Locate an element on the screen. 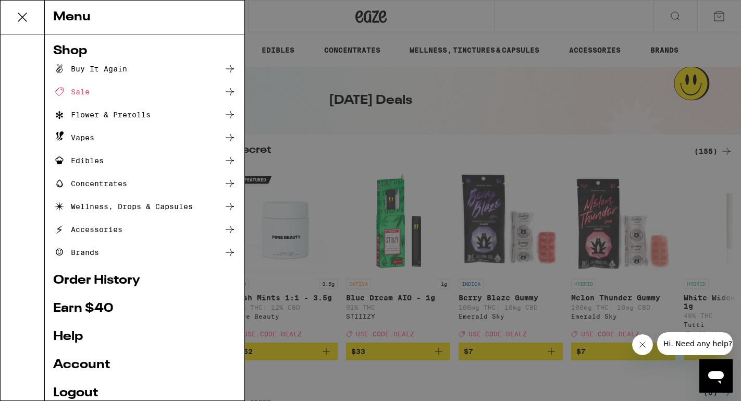  div: Brands is located at coordinates (76, 252).